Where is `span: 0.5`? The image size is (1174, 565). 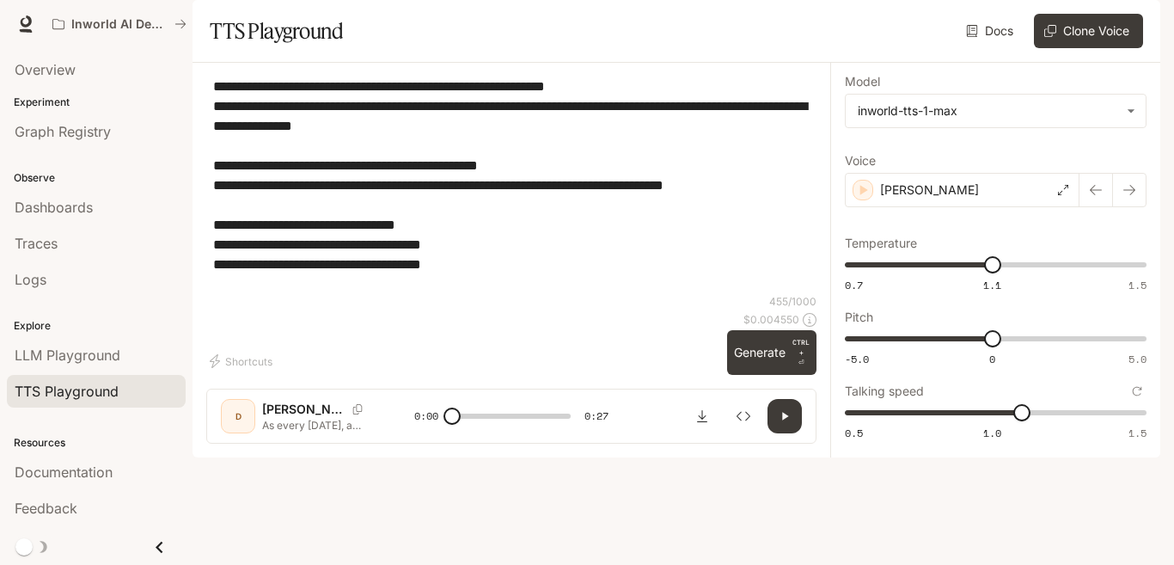 span: 0.5 is located at coordinates (853, 432).